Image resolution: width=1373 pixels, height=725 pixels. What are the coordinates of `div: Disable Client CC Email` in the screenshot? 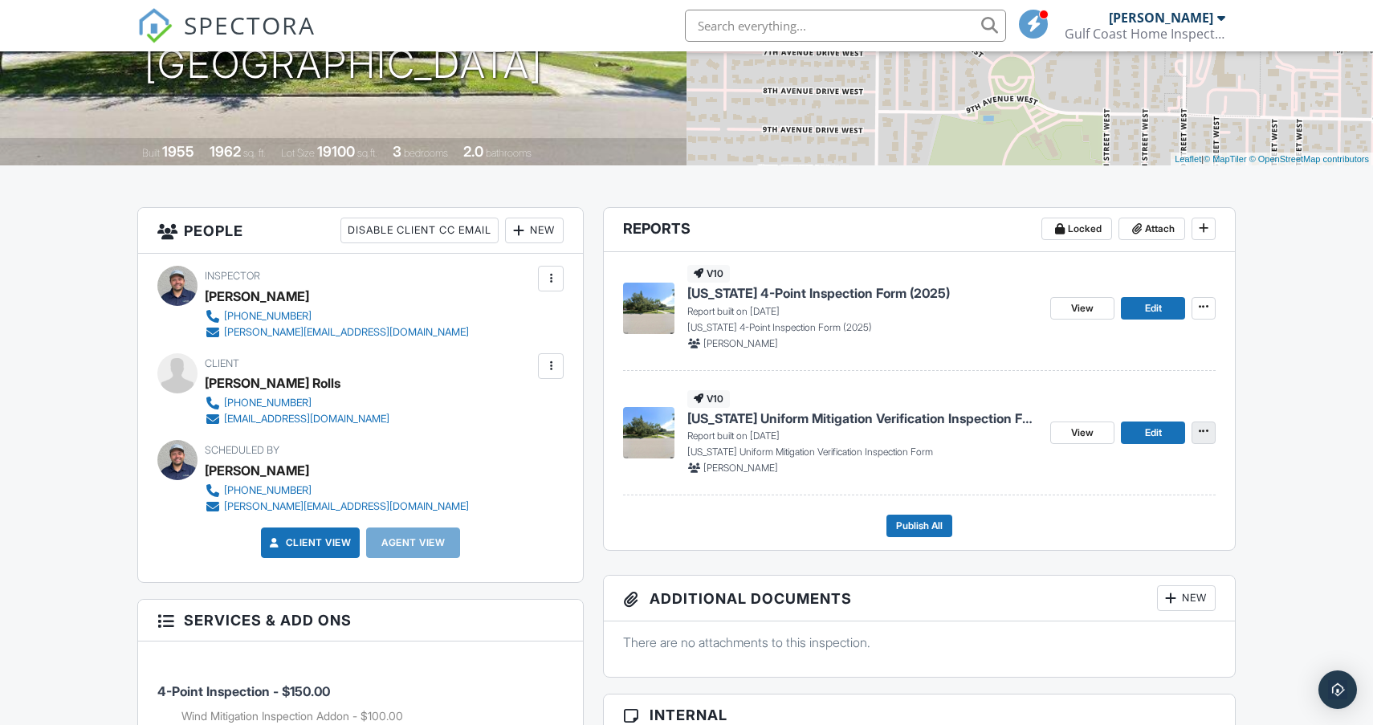 It's located at (419, 230).